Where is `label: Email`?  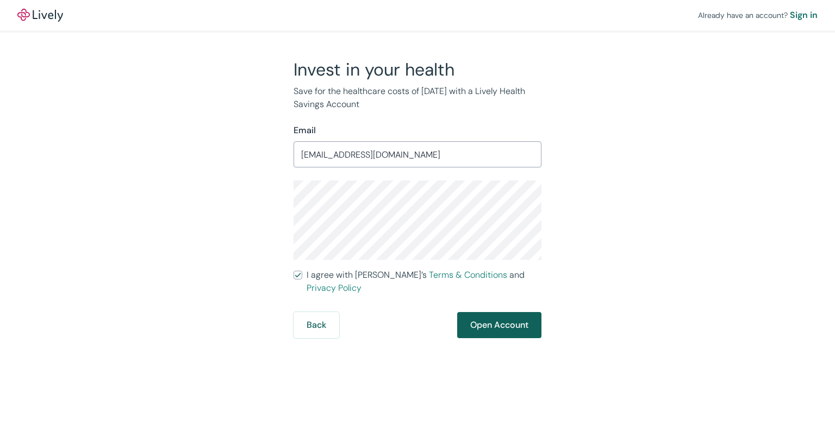 label: Email is located at coordinates (305, 131).